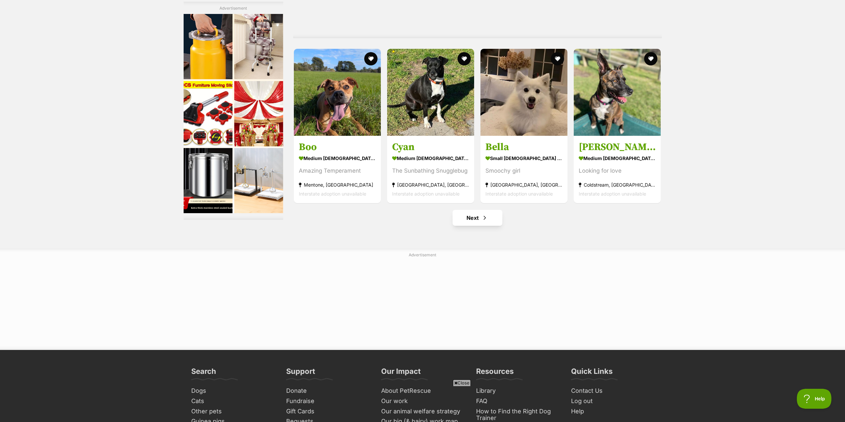  Describe the element at coordinates (328, 411) in the screenshot. I see `a: Gift Cards` at that location.